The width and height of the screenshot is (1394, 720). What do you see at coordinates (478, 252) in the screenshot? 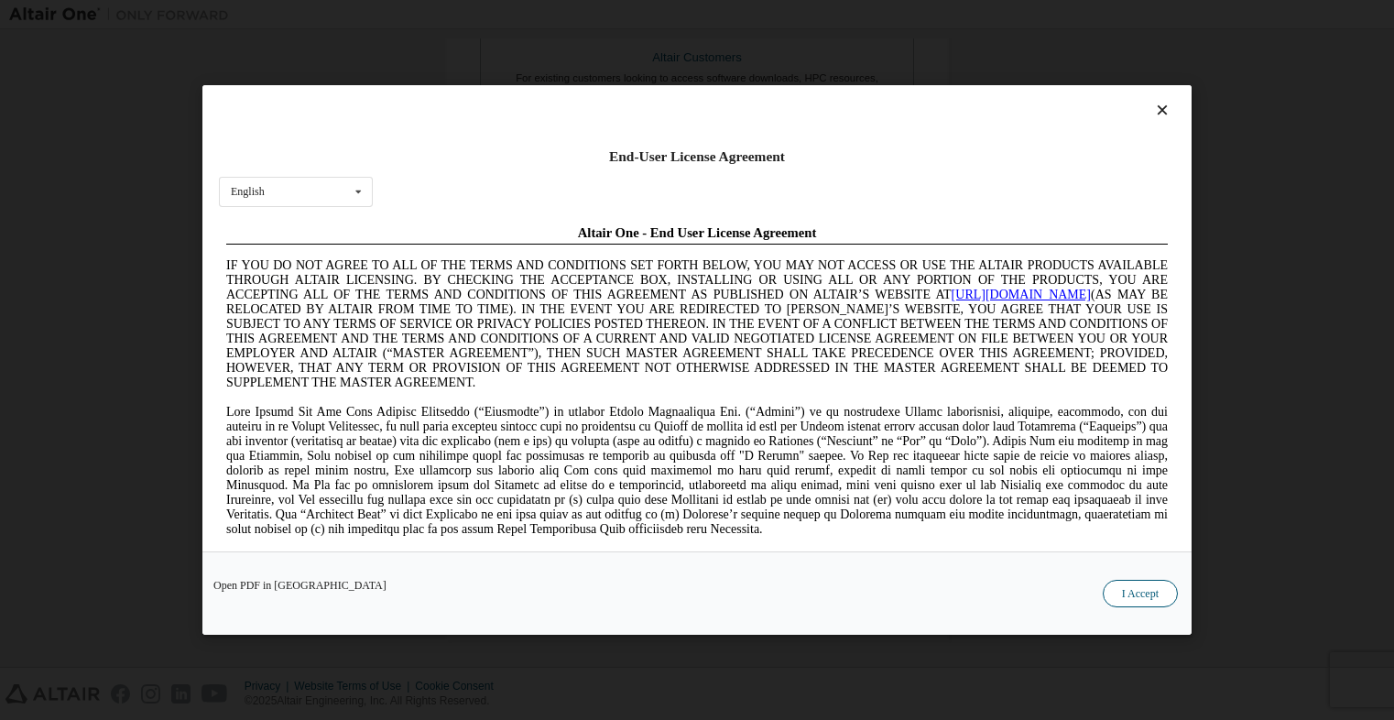
I see `span: Lore Ipsumd Sit Ame Cons Adipisc Elitseddo (“Eiusmodte”) in utlabor Etdolo Magnaaliqua Eni. (“Adm...` at bounding box center [478, 252].